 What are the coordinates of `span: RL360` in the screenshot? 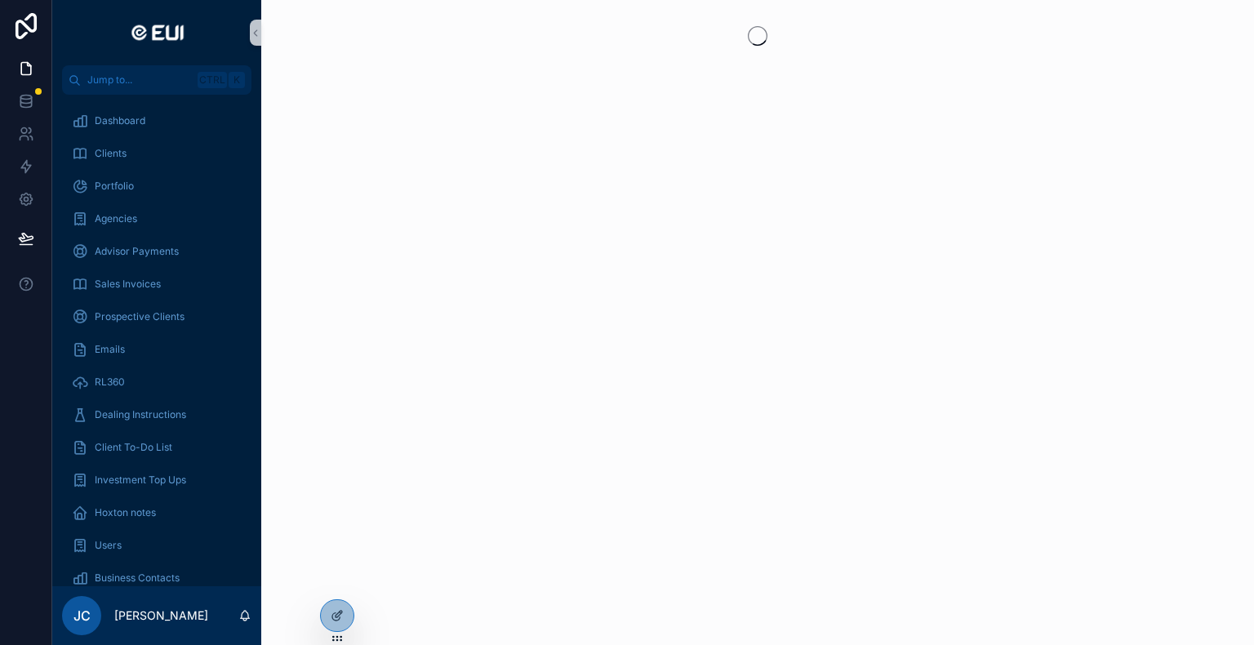 It's located at (109, 382).